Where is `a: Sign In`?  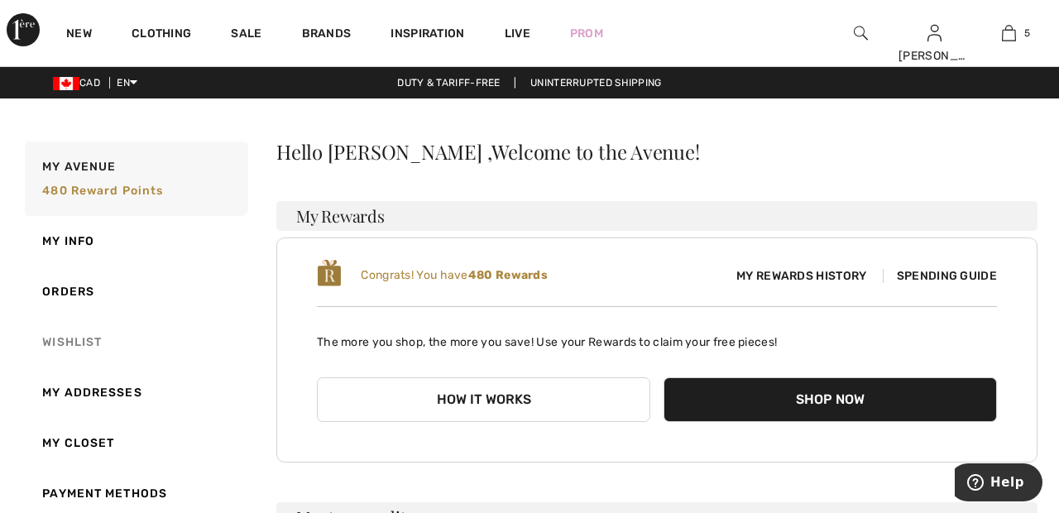 a: Sign In is located at coordinates (934, 32).